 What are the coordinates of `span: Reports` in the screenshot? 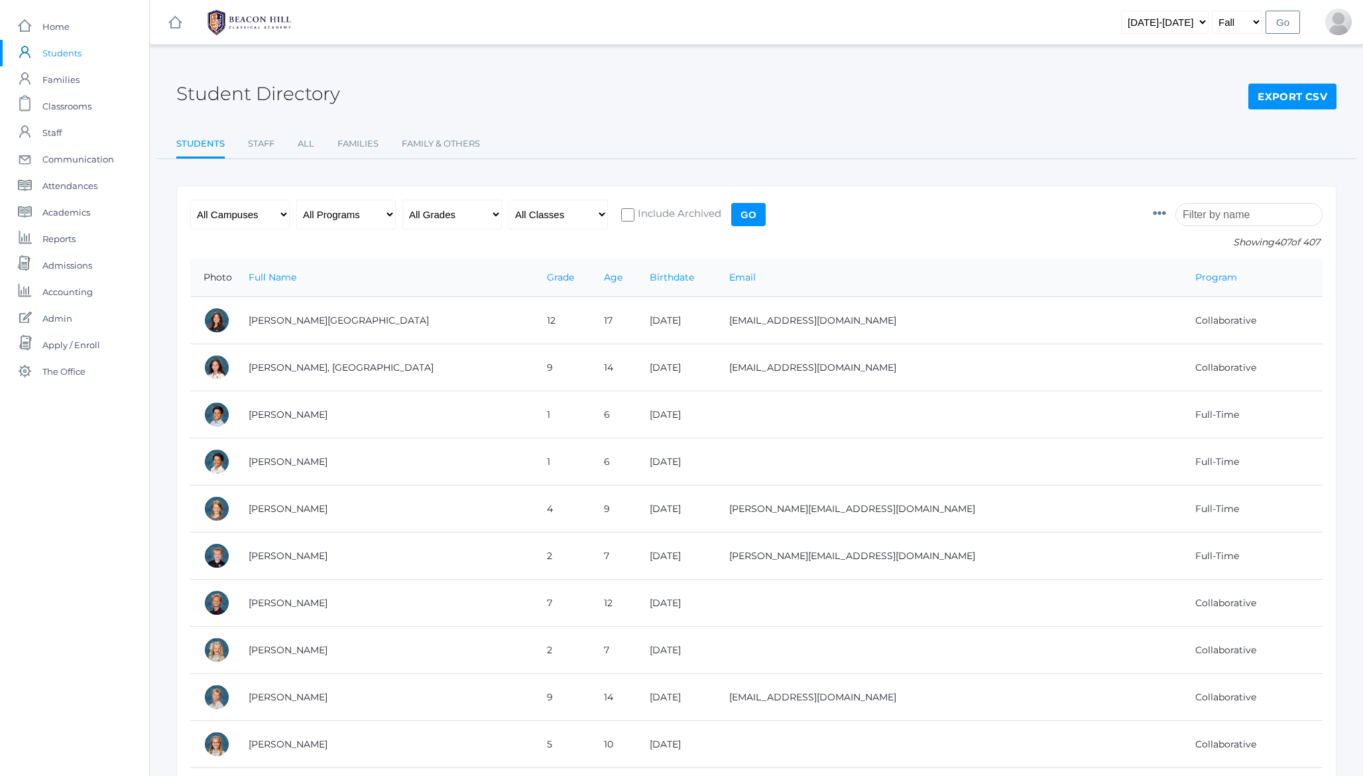 It's located at (59, 239).